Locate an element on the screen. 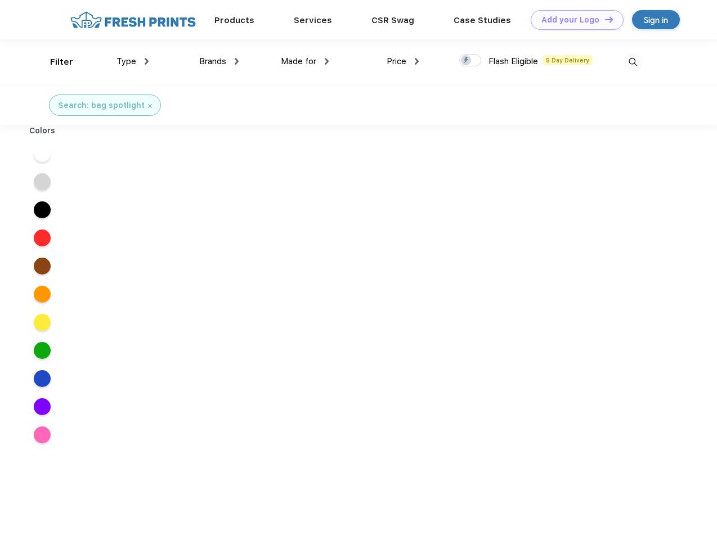 This screenshot has height=540, width=717. img: desktop_search.svg is located at coordinates (632, 62).